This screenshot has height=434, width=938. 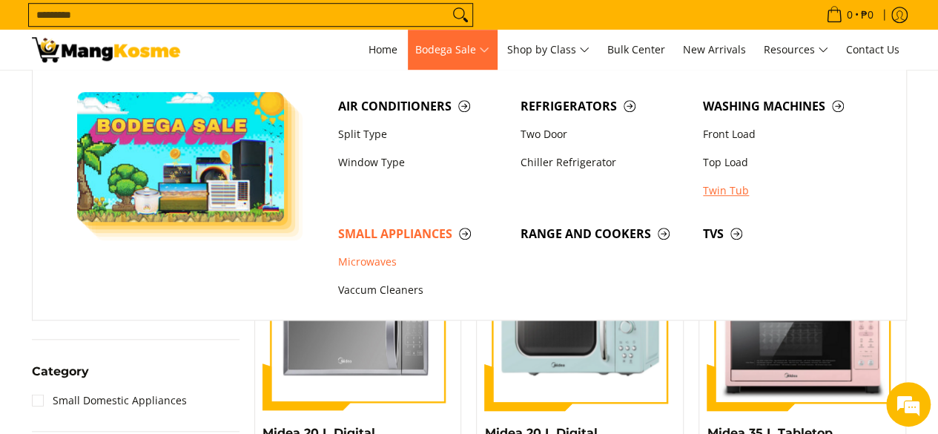 What do you see at coordinates (604, 234) in the screenshot?
I see `a: Range and Cookers` at bounding box center [604, 234].